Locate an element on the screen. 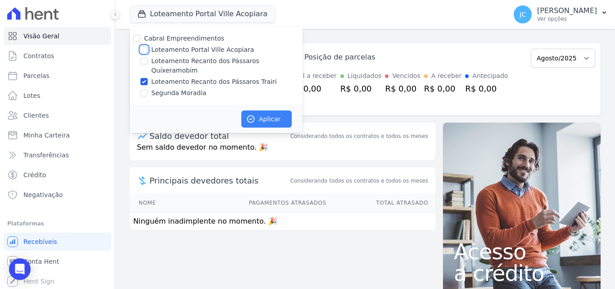  div: Antecipado is located at coordinates (490, 76).